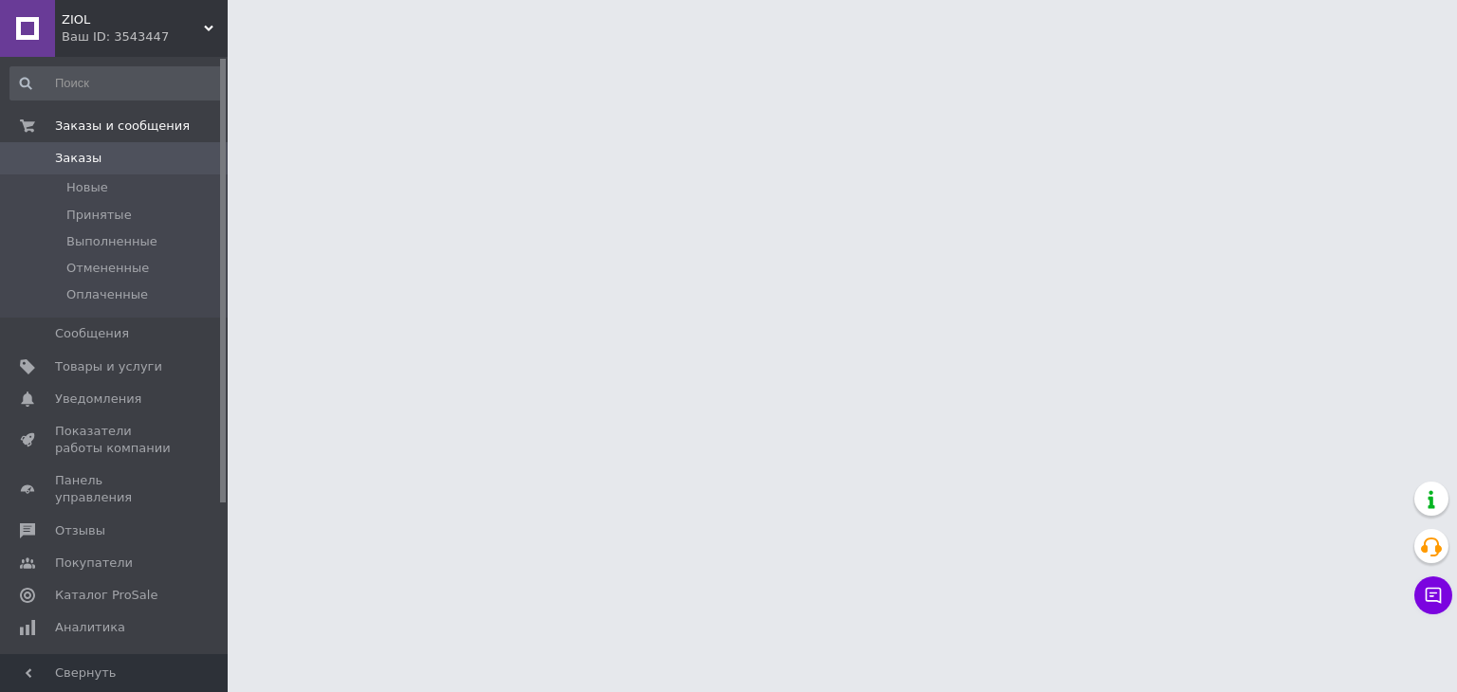  I want to click on div: Ваш ID: 3543447, so click(144, 37).